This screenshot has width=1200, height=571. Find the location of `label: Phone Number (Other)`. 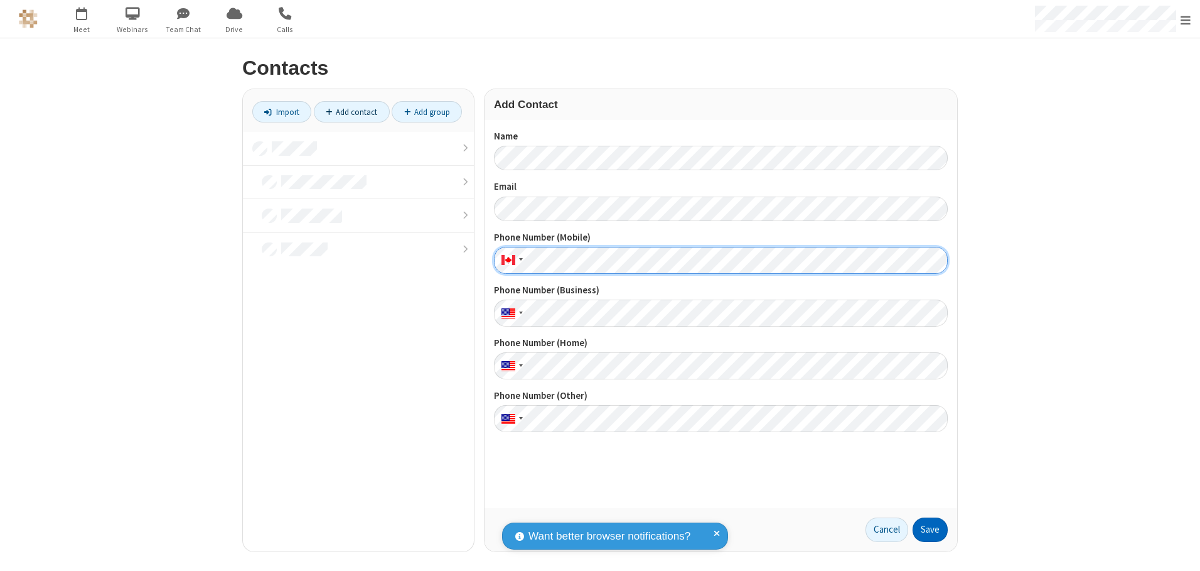

label: Phone Number (Other) is located at coordinates (721, 395).